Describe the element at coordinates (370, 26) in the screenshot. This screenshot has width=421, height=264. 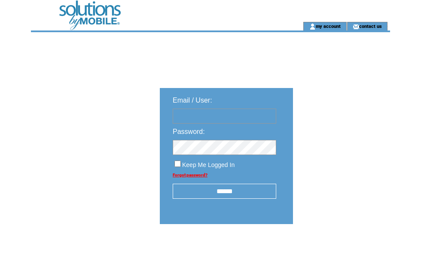
I see `a: contact us` at that location.